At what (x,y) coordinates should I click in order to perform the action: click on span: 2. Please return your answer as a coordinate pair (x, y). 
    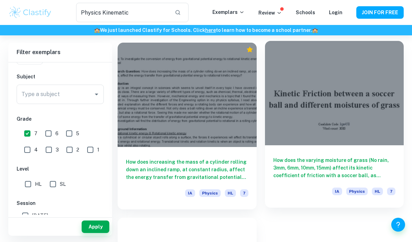
    Looking at the image, I should click on (78, 150).